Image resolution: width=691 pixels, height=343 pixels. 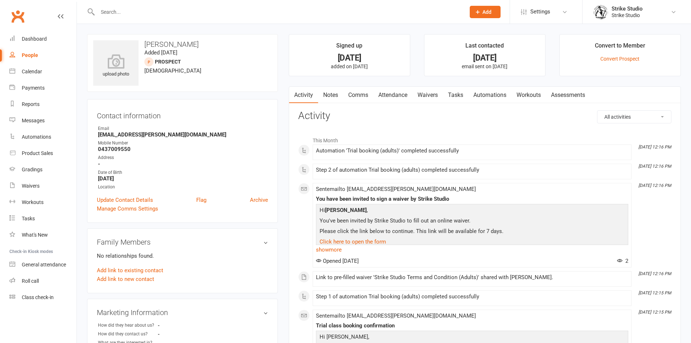 What do you see at coordinates (472, 249) in the screenshot?
I see `a: show more` at bounding box center [472, 249].